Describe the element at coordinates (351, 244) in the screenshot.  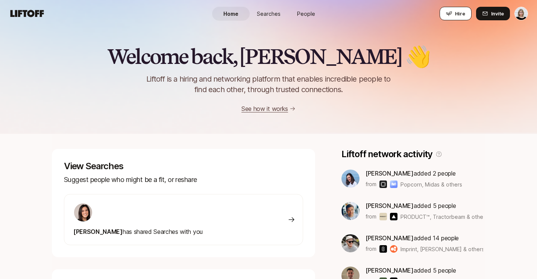
I see `img: 309eadd5_a888_45ff_9bfc_191f45ad34bd.jfif` at that location.